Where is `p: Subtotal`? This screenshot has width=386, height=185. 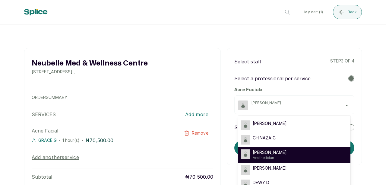 p: Subtotal is located at coordinates (42, 177).